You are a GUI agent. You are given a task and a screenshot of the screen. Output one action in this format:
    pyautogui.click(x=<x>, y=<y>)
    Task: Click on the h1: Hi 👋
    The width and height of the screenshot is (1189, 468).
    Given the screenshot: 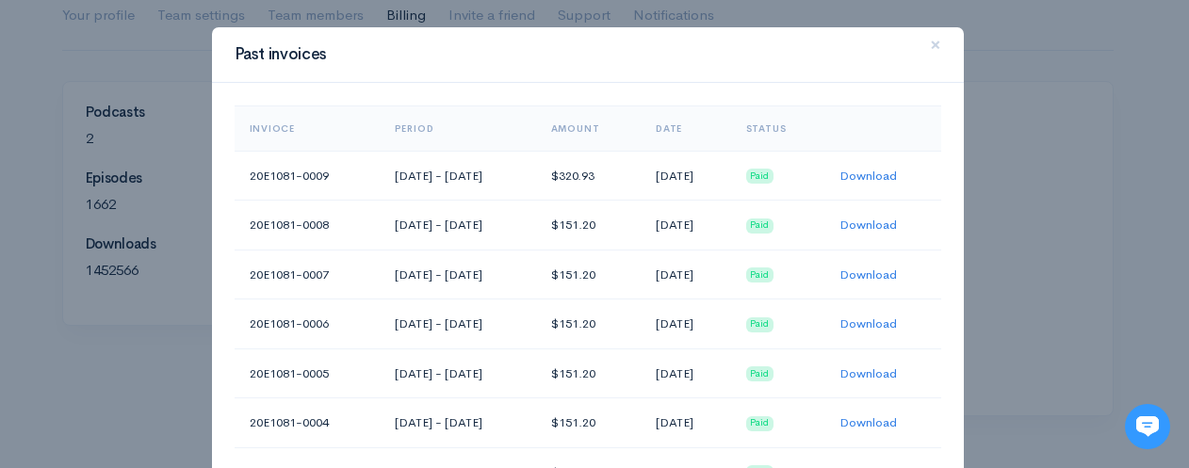 What is the action you would take?
    pyautogui.click(x=188, y=106)
    